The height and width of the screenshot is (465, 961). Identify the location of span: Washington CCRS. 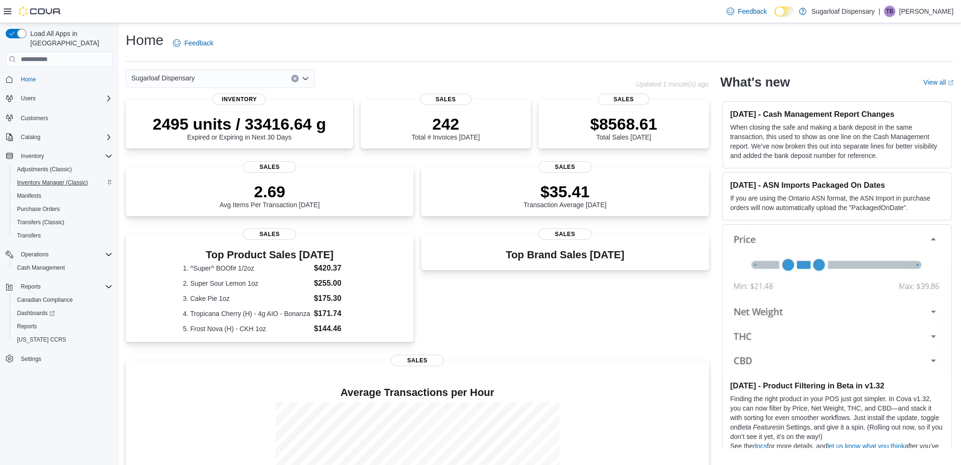
(63, 339).